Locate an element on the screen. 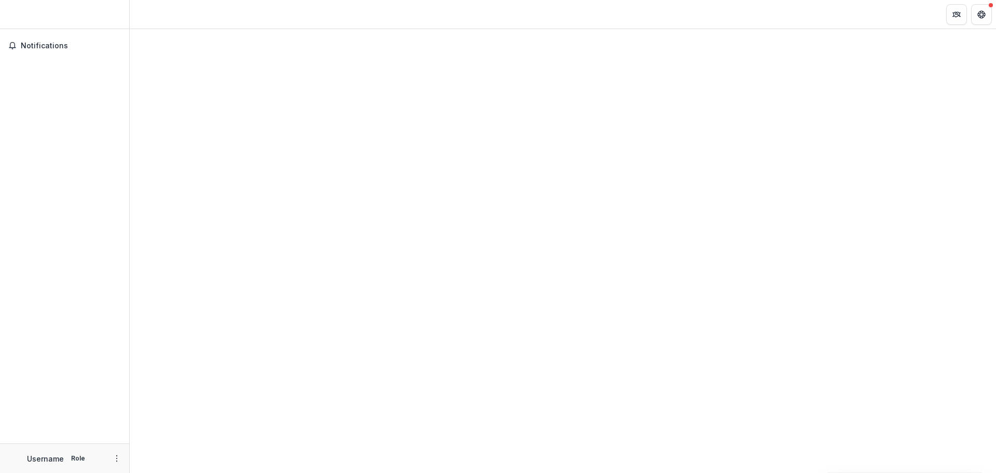  button: Partners is located at coordinates (957, 15).